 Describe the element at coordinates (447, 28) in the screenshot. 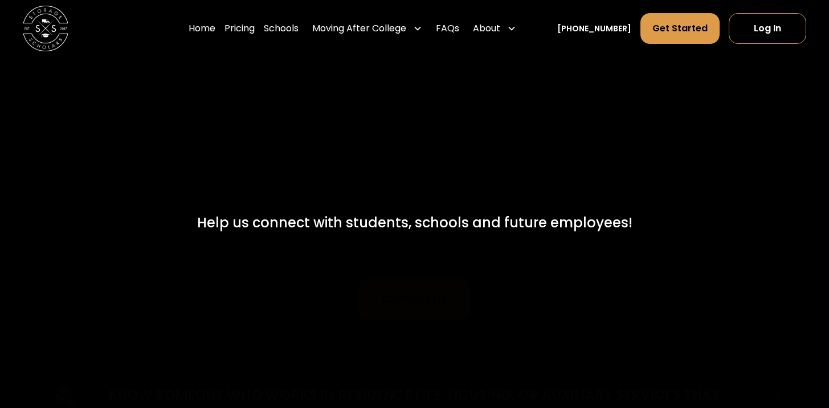

I see `a: FAQs` at that location.